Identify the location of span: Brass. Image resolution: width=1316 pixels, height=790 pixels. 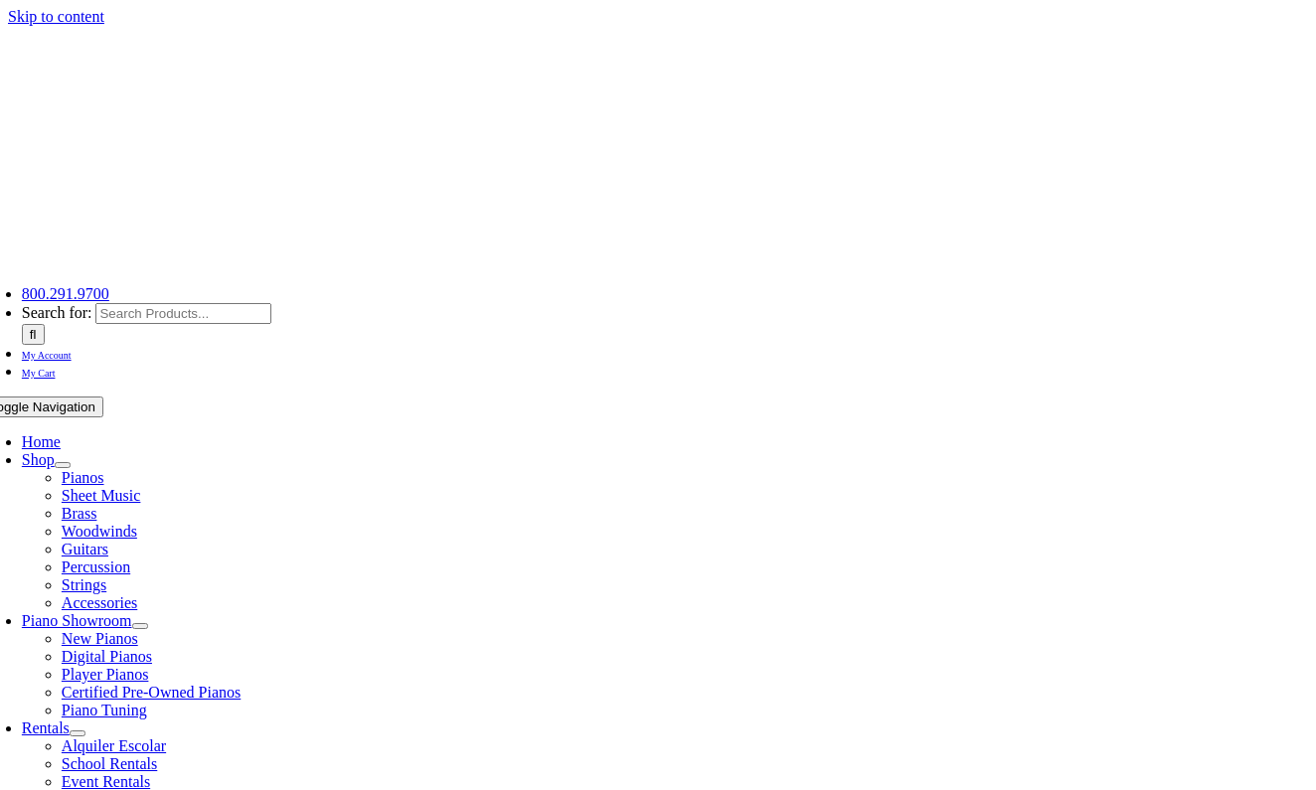
(80, 513).